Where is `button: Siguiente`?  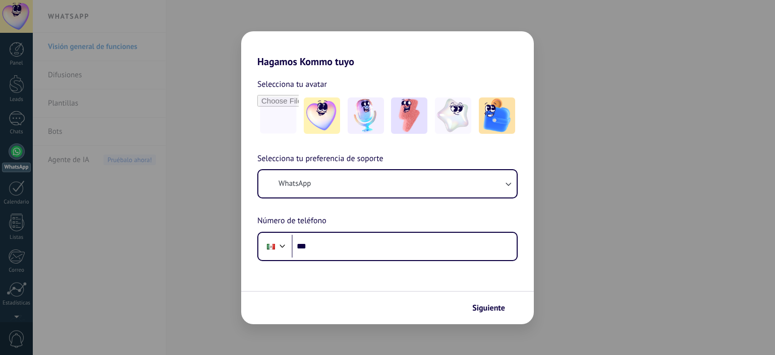 button: Siguiente is located at coordinates (493, 308).